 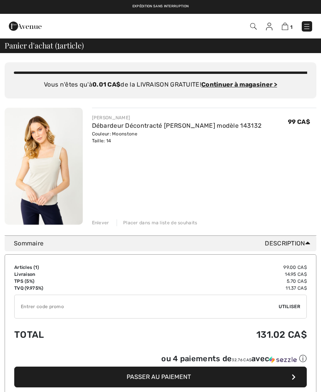 What do you see at coordinates (158, 376) in the screenshot?
I see `span: Passer au paiement` at bounding box center [158, 376].